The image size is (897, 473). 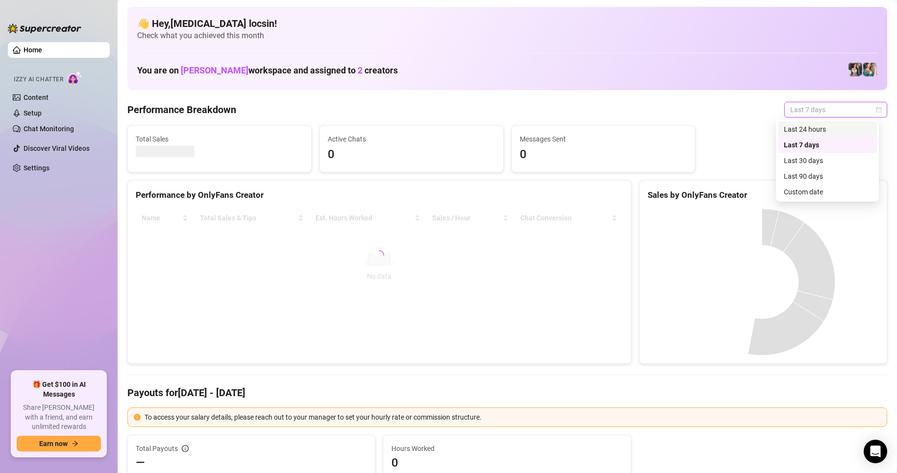 I want to click on span: Total Payouts, so click(x=157, y=449).